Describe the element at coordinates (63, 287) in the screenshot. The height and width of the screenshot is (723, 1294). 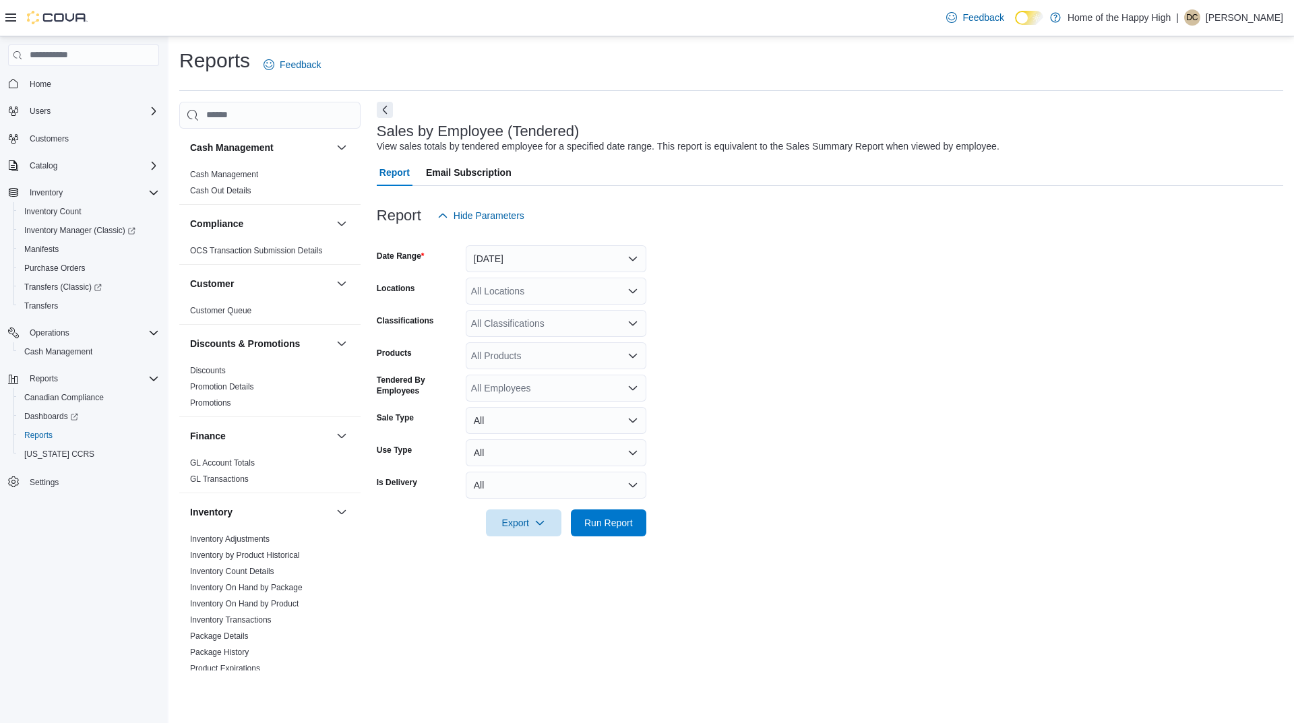
I see `span: Transfers (Classic)` at that location.